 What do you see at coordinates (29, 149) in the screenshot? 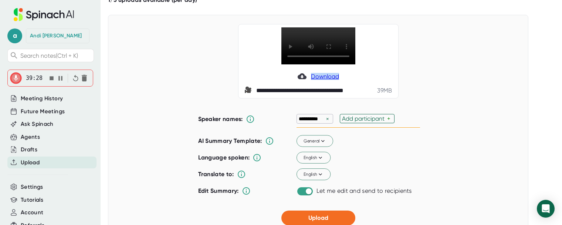
I see `div: Drafts` at bounding box center [29, 149].